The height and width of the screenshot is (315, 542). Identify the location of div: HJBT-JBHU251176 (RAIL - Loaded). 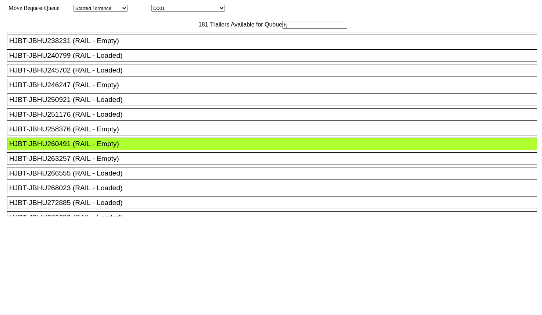
(275, 114).